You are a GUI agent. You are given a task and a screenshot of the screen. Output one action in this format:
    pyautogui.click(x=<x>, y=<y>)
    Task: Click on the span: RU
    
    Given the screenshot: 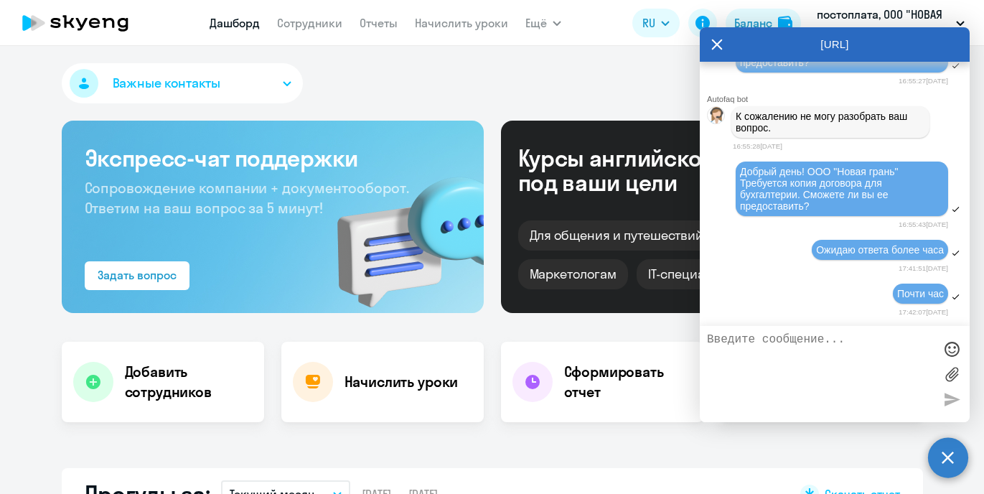 What is the action you would take?
    pyautogui.click(x=649, y=23)
    